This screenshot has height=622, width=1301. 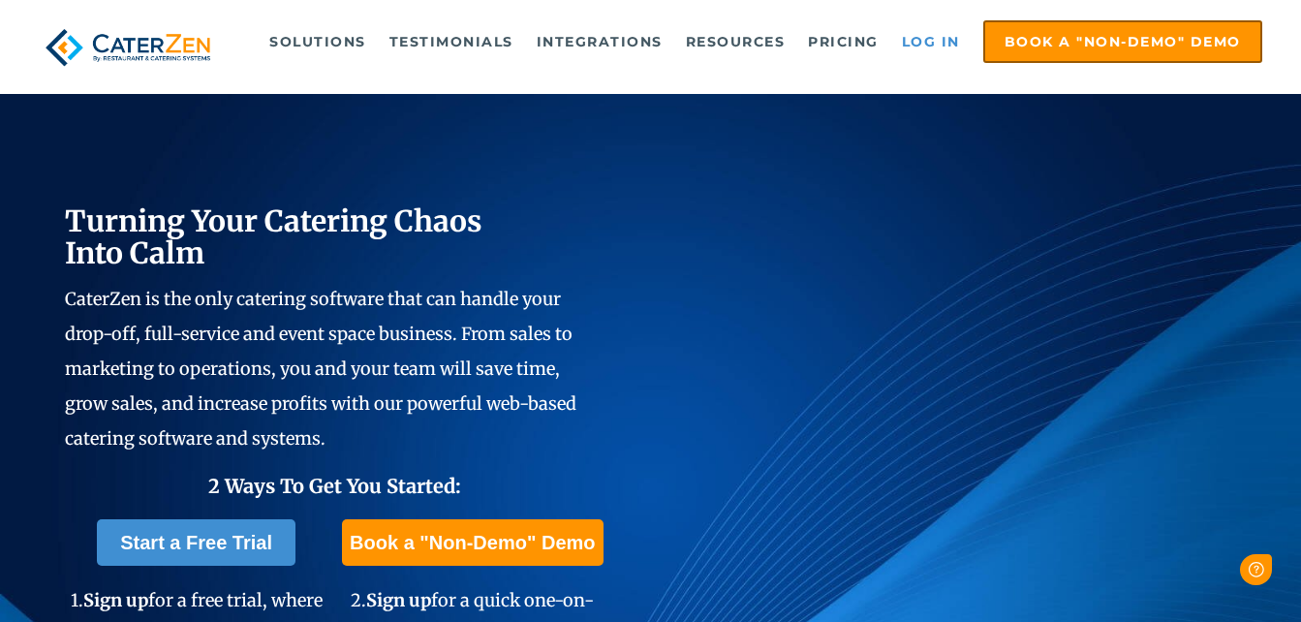 What do you see at coordinates (754, 42) in the screenshot?
I see `div: Navigation Menu` at bounding box center [754, 42].